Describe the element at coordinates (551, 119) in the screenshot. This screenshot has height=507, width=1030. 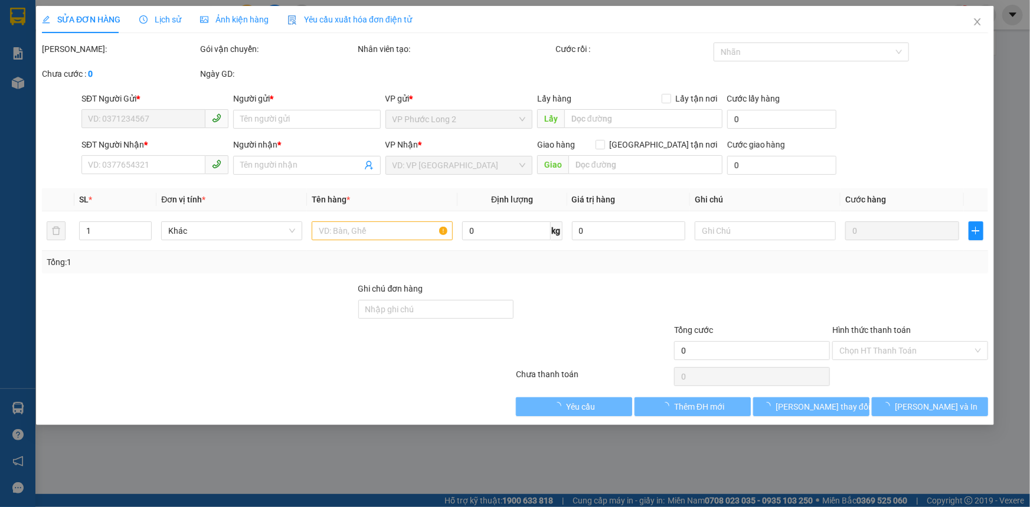
I see `span: Lấy` at that location.